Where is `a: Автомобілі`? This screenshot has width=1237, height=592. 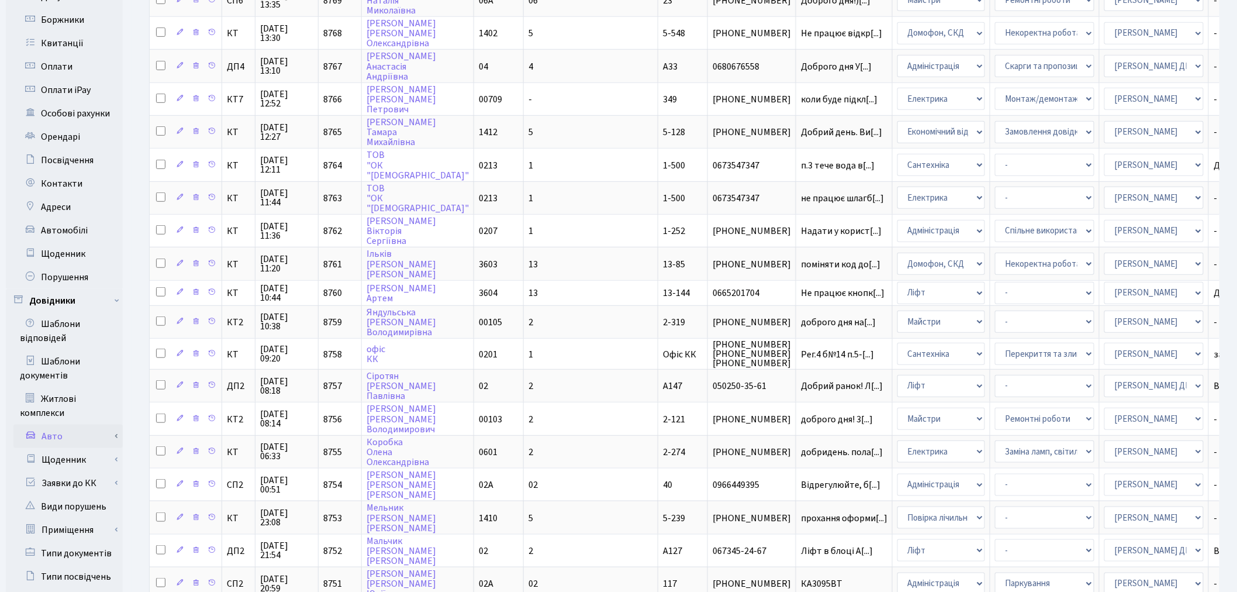
a: Автомобілі is located at coordinates (64, 230).